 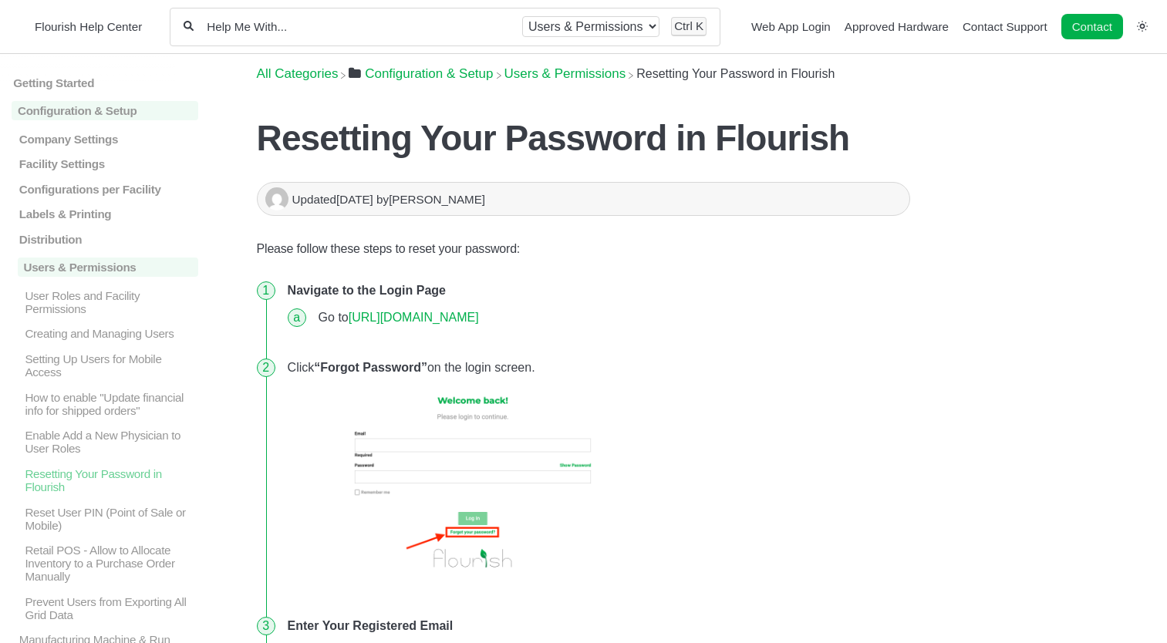 What do you see at coordinates (1142, 25) in the screenshot?
I see `a: Switch dark mode setting` at bounding box center [1142, 25].